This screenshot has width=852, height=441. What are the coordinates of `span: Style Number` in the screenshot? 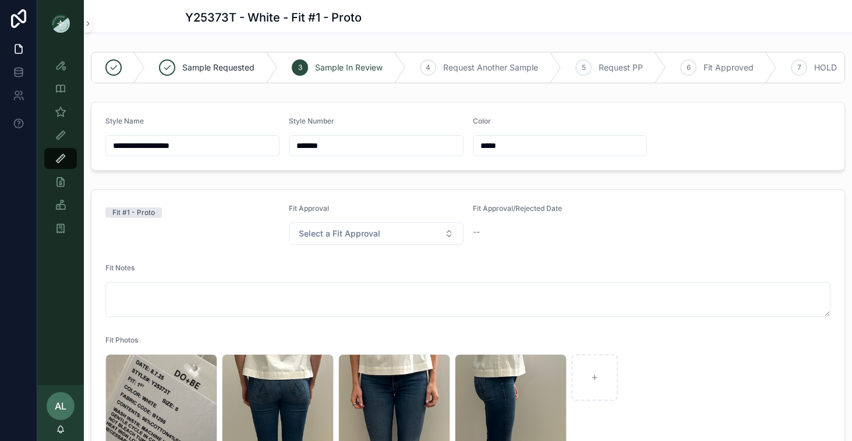 It's located at (311, 121).